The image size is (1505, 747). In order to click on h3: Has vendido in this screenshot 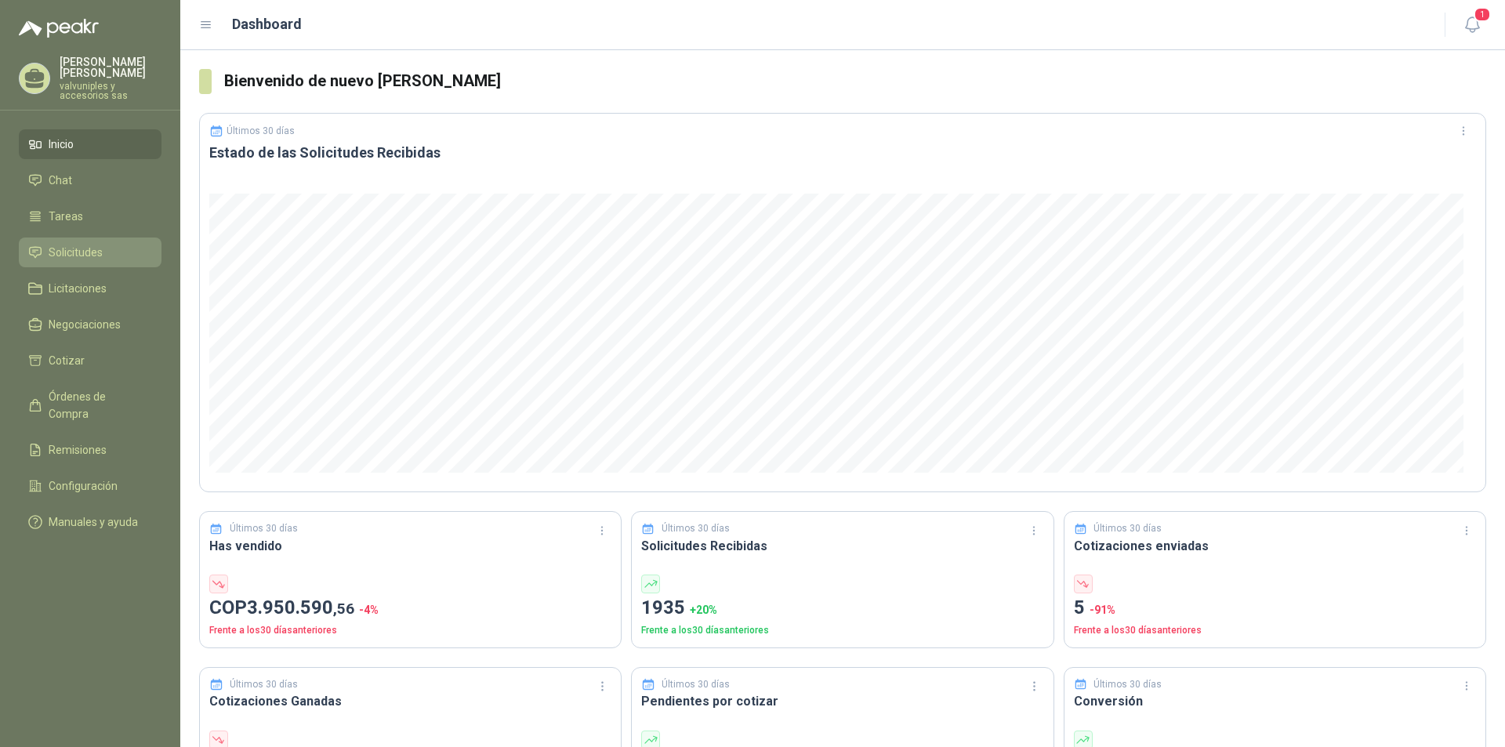, I will do `click(410, 545)`.